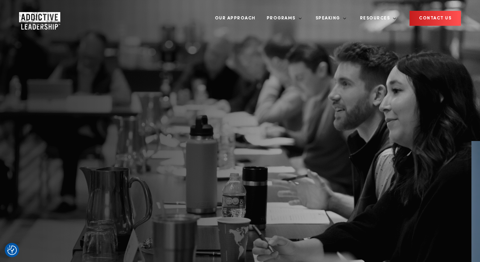  What do you see at coordinates (12, 250) in the screenshot?
I see `img: Revisit consent button` at bounding box center [12, 250].